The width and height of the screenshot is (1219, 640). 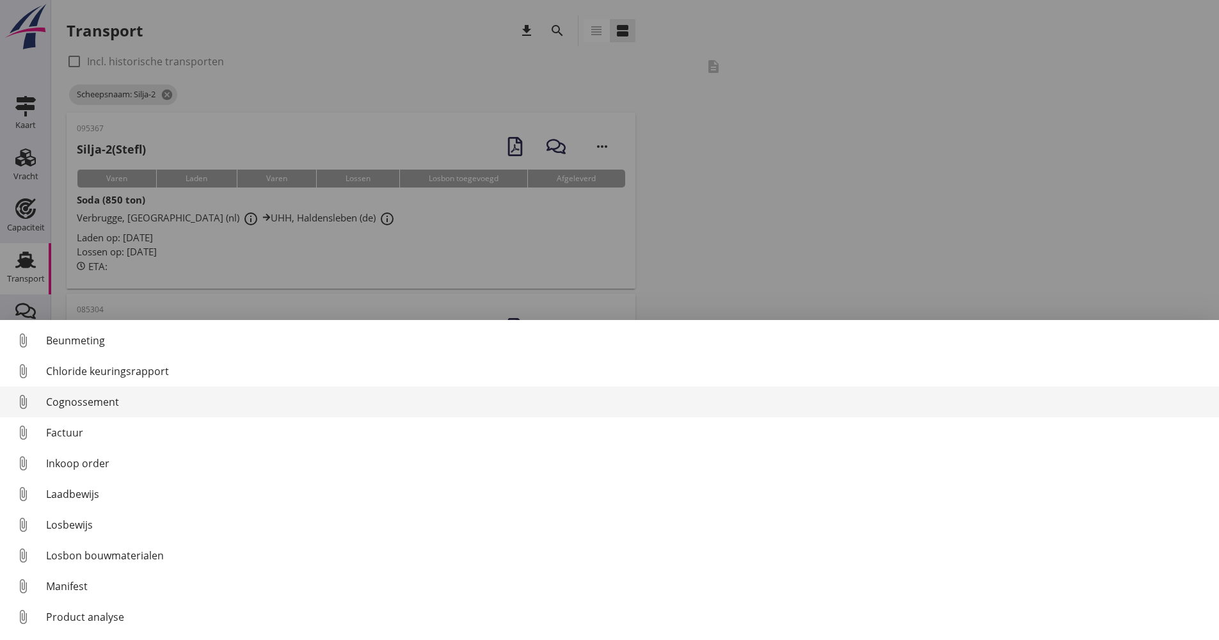 What do you see at coordinates (627, 371) in the screenshot?
I see `div: Chloride keuringsrapport` at bounding box center [627, 371].